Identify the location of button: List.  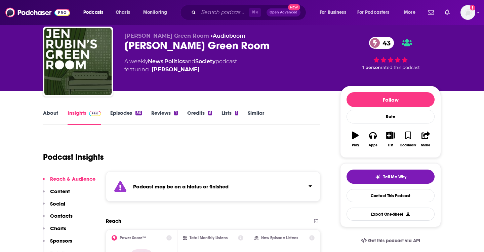
(390, 139).